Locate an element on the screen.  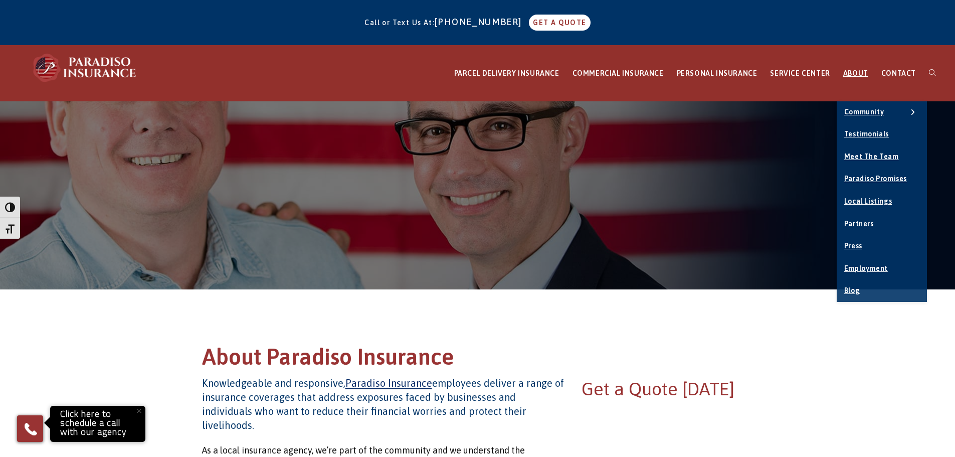
span: Local Listings is located at coordinates (867, 201).